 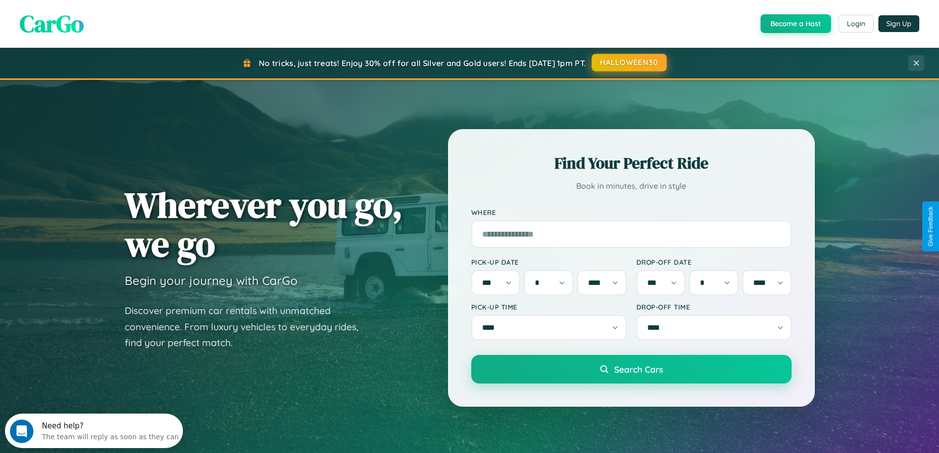 What do you see at coordinates (631, 369) in the screenshot?
I see `button: Search Cars` at bounding box center [631, 369].